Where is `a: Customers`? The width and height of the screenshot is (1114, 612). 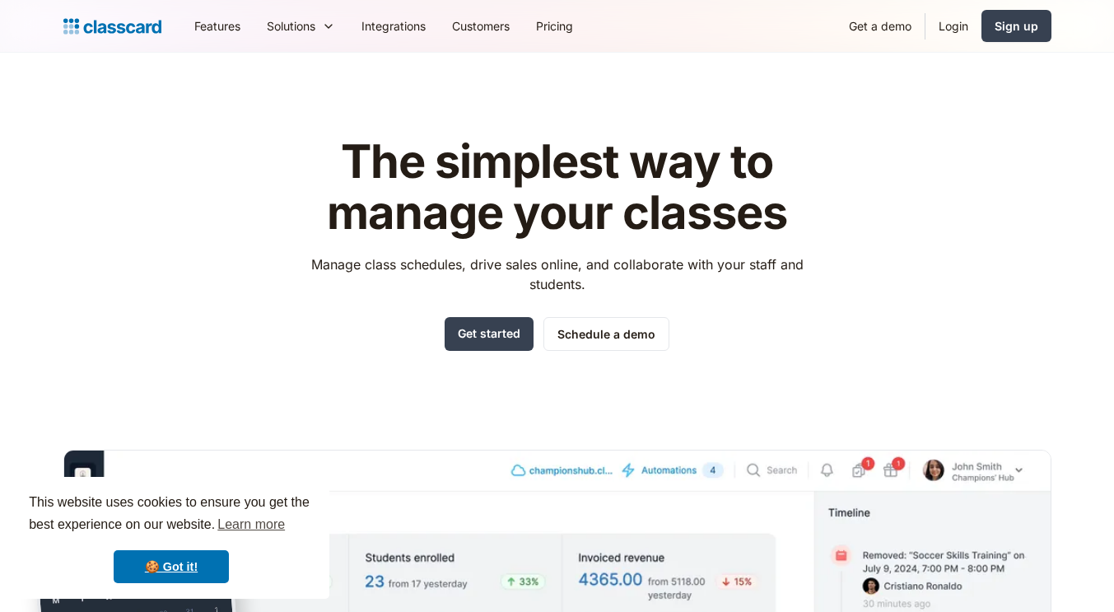 a: Customers is located at coordinates (481, 26).